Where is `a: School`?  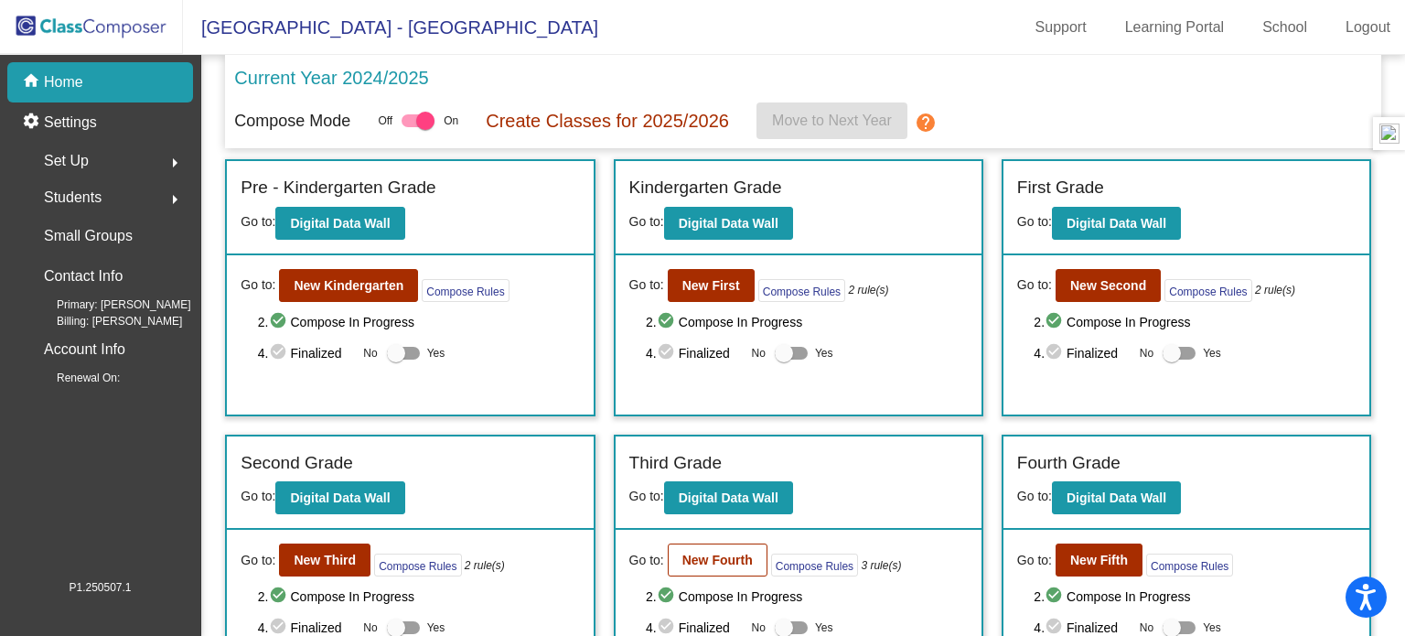 a: School is located at coordinates (1284, 27).